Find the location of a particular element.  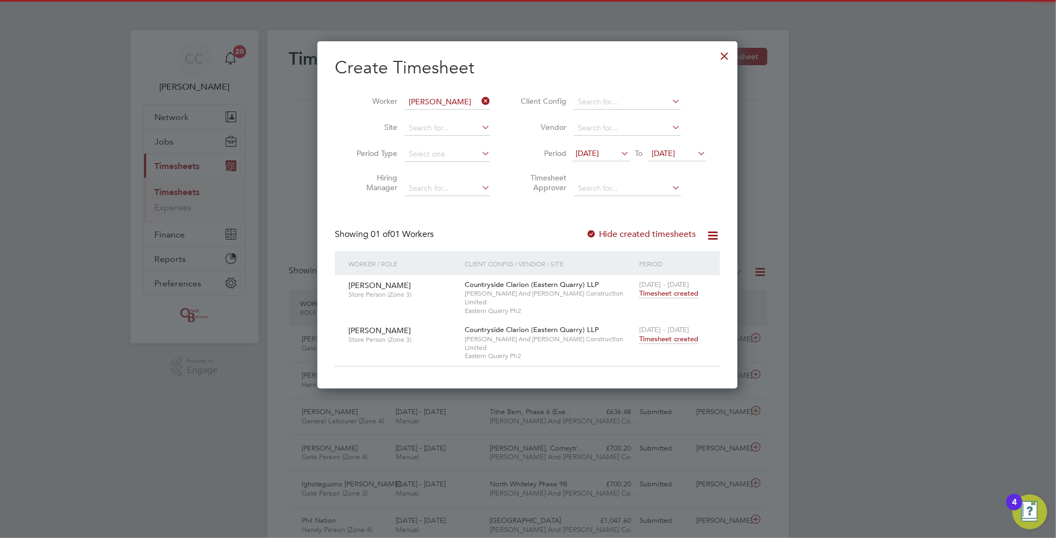

label: Hiring Manager is located at coordinates (373, 183).